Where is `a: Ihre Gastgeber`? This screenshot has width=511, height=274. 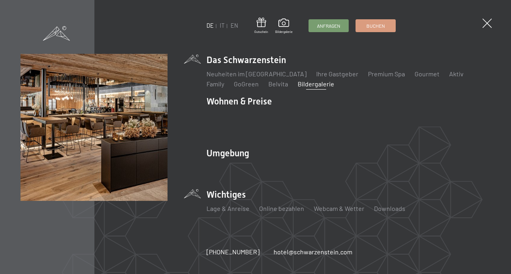
a: Ihre Gastgeber is located at coordinates (337, 73).